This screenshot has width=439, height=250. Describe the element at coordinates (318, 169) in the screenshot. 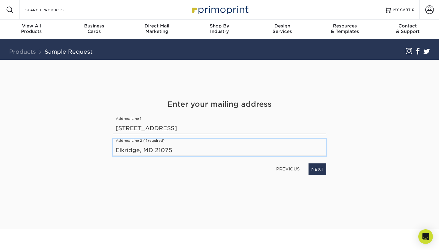

I see `a: NEXT` at that location.